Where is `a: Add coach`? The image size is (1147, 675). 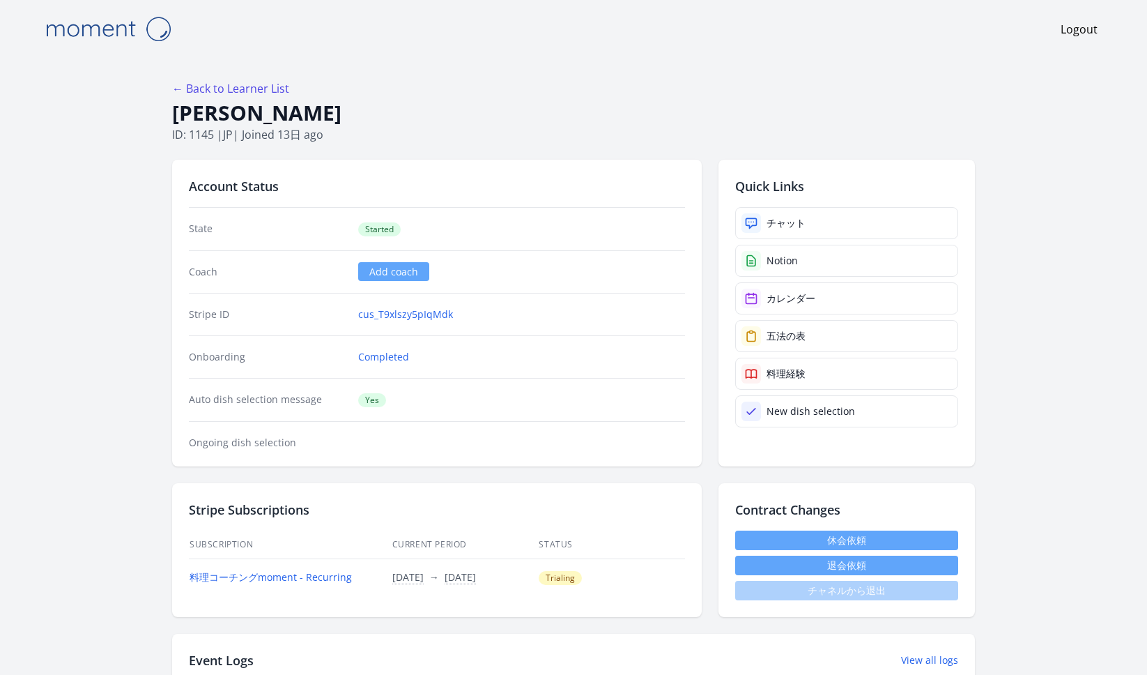
a: Add coach is located at coordinates (394, 271).